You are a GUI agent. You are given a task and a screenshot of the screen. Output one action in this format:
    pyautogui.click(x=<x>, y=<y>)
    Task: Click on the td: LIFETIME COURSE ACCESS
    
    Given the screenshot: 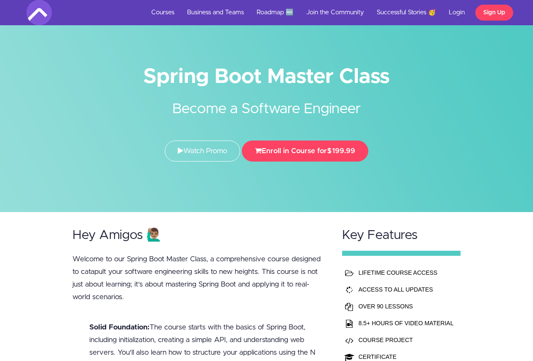 What is the action you would take?
    pyautogui.click(x=406, y=273)
    